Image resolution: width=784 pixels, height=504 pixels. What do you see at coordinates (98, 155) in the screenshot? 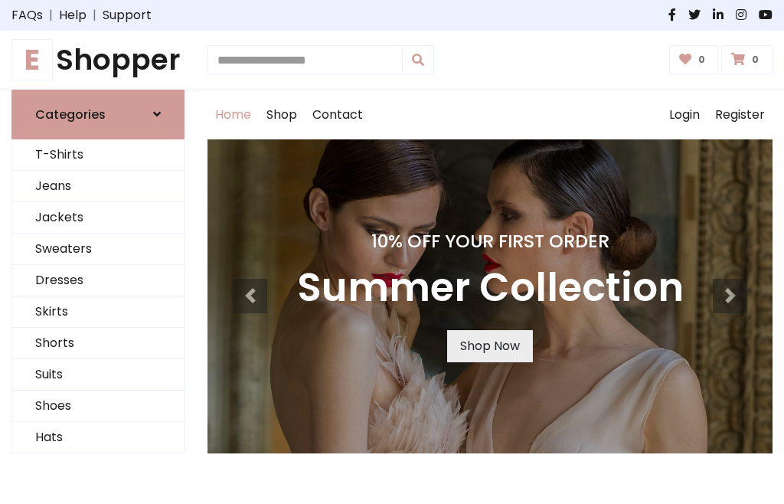
I see `a: T-Shirts` at bounding box center [98, 155].